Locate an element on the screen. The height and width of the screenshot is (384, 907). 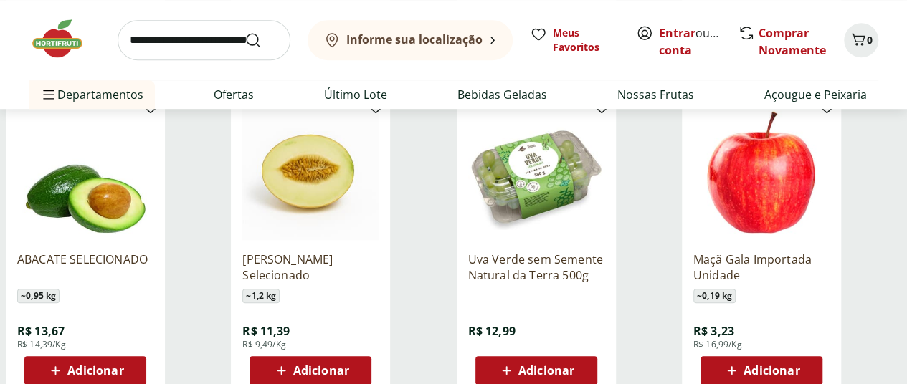
span: ~ 1,2 kg is located at coordinates (261, 296).